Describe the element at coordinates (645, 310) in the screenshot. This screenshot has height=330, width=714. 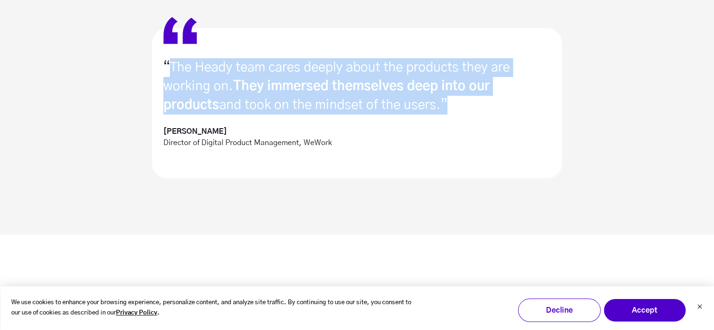
I see `button: Accept` at that location.